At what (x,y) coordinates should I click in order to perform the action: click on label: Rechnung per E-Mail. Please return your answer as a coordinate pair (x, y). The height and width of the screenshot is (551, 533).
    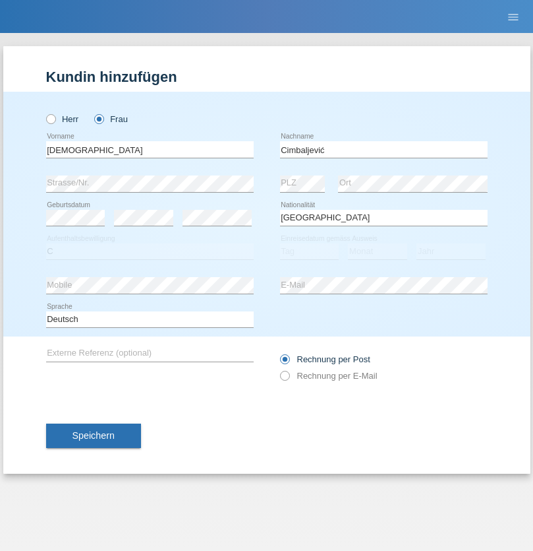
    Looking at the image, I should click on (329, 375).